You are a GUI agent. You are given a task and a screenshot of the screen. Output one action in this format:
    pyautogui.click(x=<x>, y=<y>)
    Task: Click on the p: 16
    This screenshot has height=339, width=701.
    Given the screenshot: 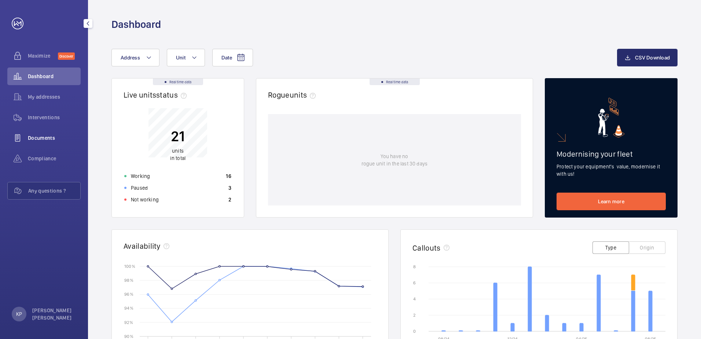 What is the action you would take?
    pyautogui.click(x=228, y=176)
    